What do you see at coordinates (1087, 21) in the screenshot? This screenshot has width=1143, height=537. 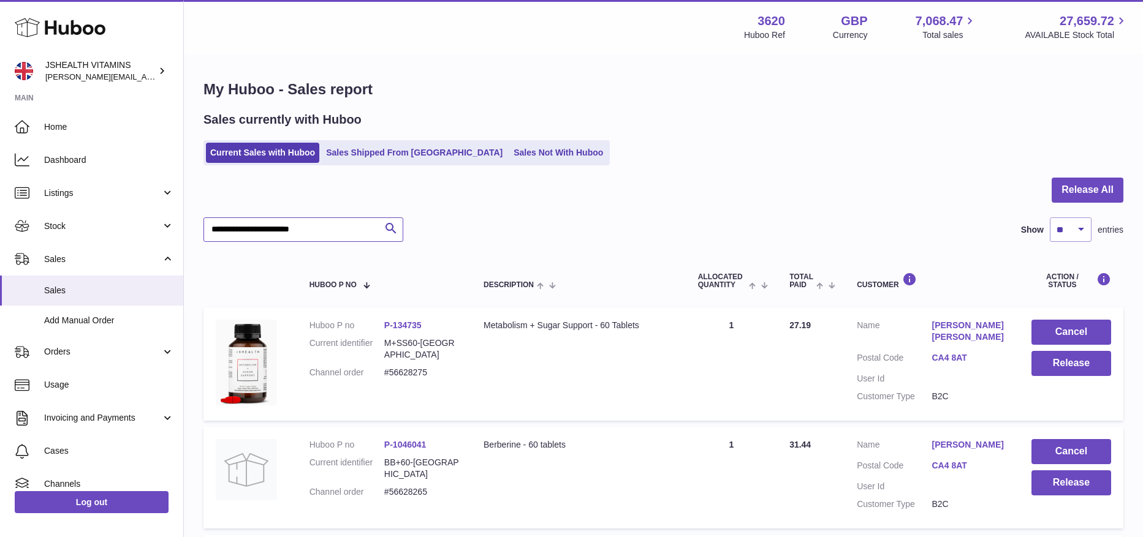 I see `span: 27,659.72` at bounding box center [1087, 21].